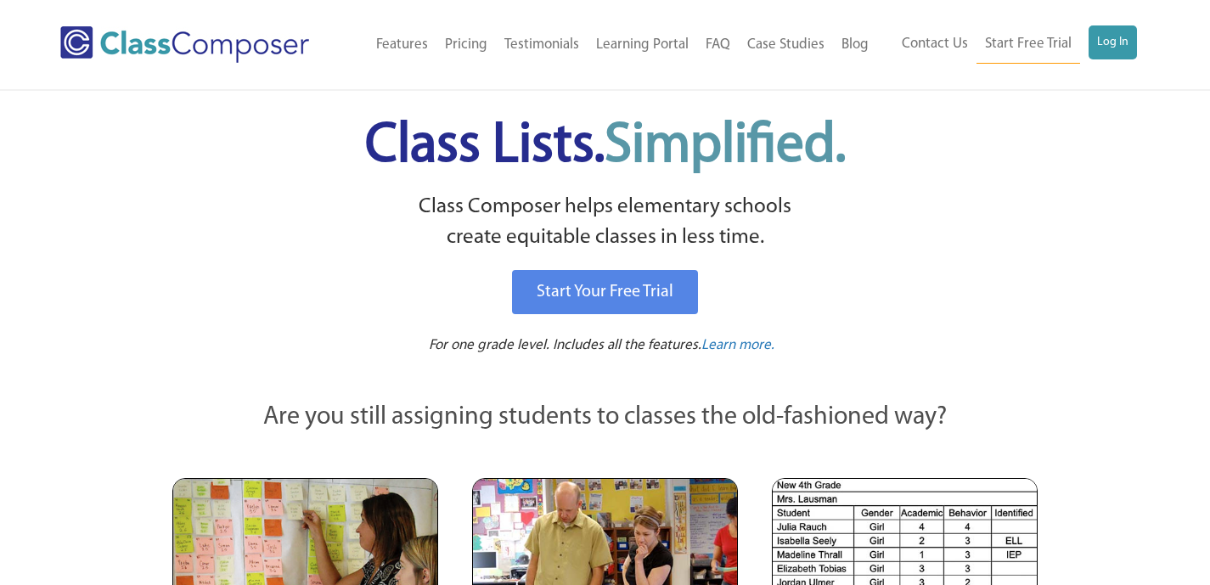 The height and width of the screenshot is (585, 1210). Describe the element at coordinates (642, 45) in the screenshot. I see `a: Learning Portal` at that location.